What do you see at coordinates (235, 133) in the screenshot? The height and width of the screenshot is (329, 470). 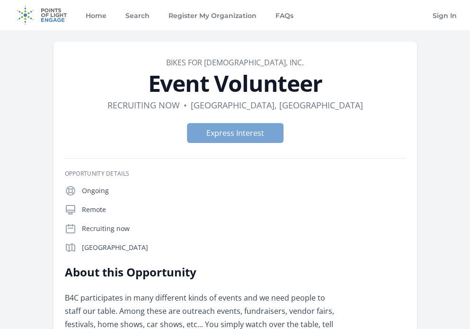 I see `button: Express Interest` at bounding box center [235, 133].